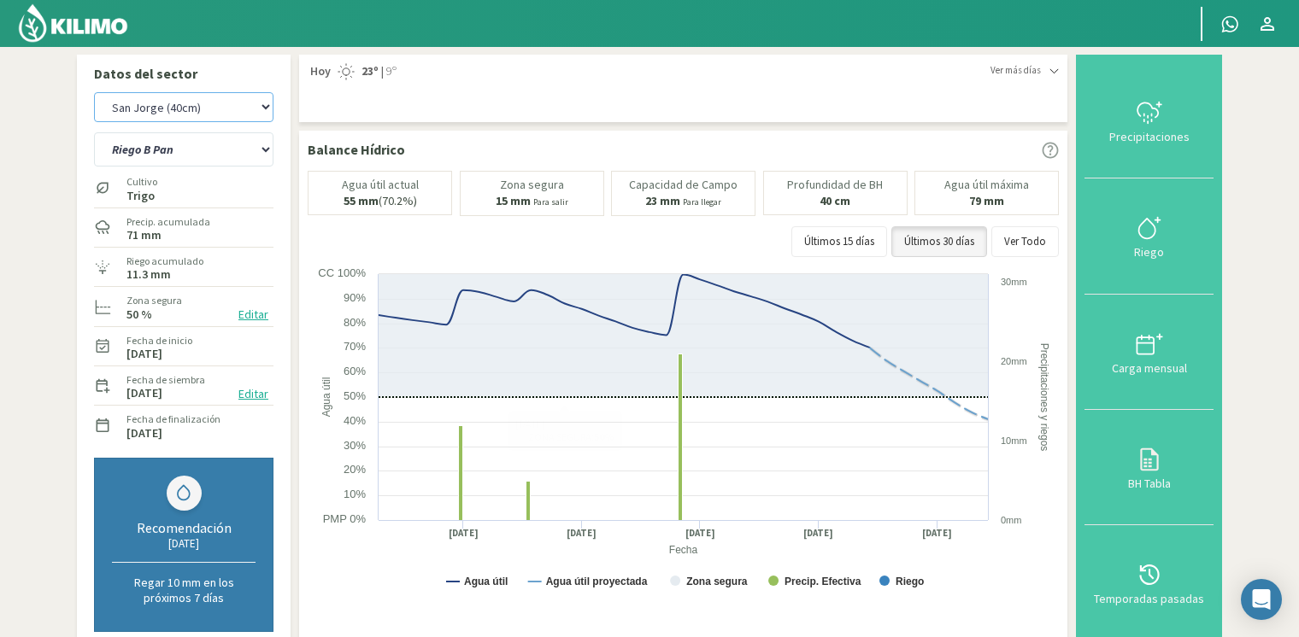 The image size is (1299, 637). I want to click on label: 71 mm, so click(144, 235).